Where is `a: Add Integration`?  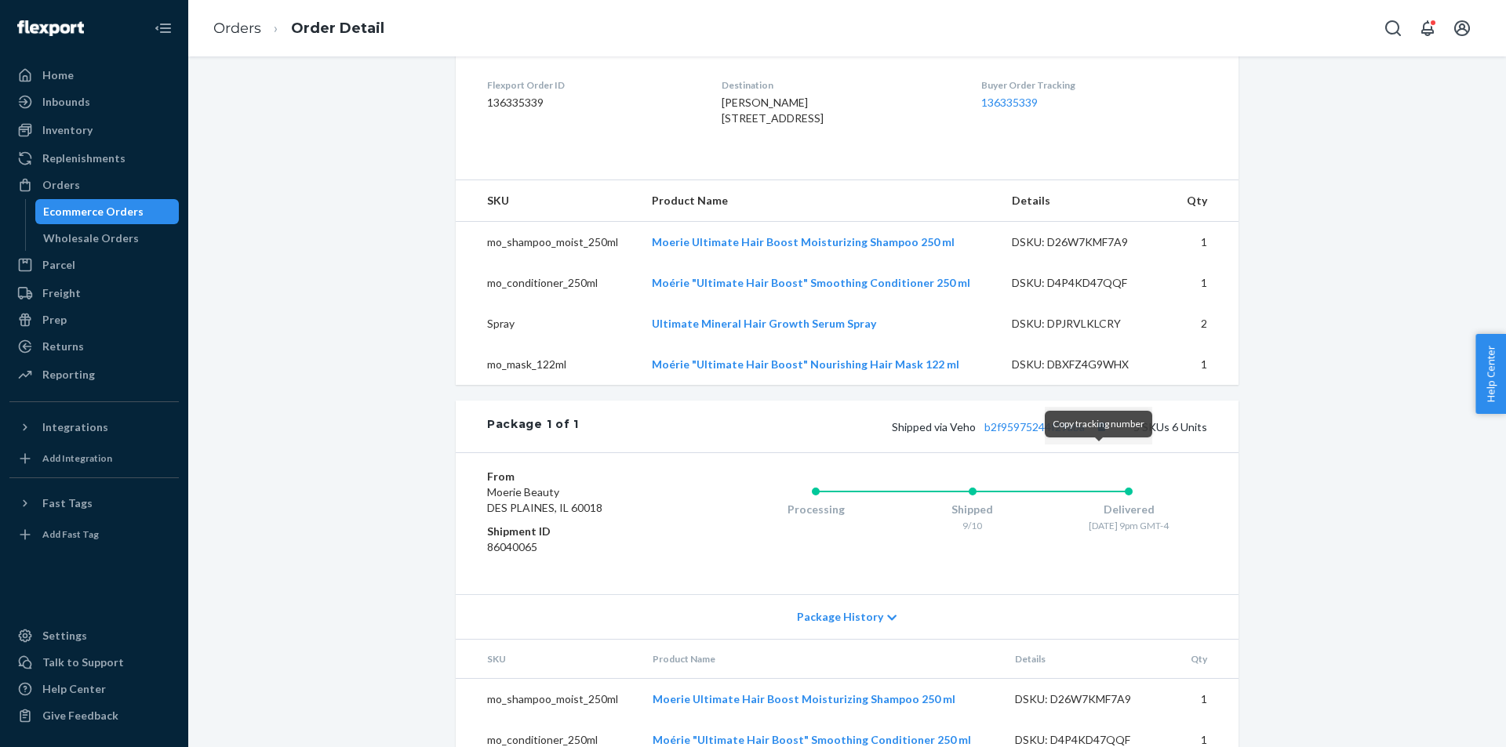 a: Add Integration is located at coordinates (94, 459).